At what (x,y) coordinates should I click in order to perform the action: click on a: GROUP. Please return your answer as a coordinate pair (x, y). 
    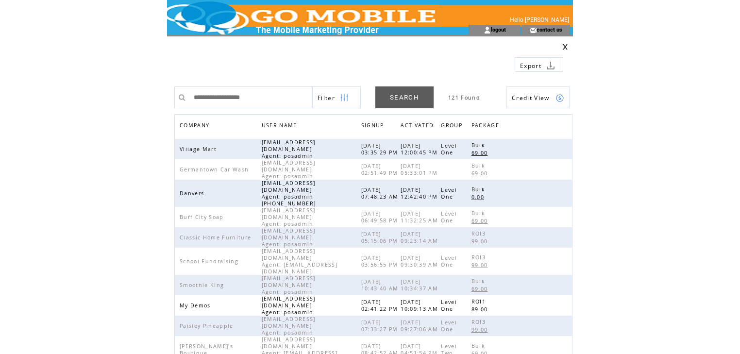
    Looking at the image, I should click on (454, 126).